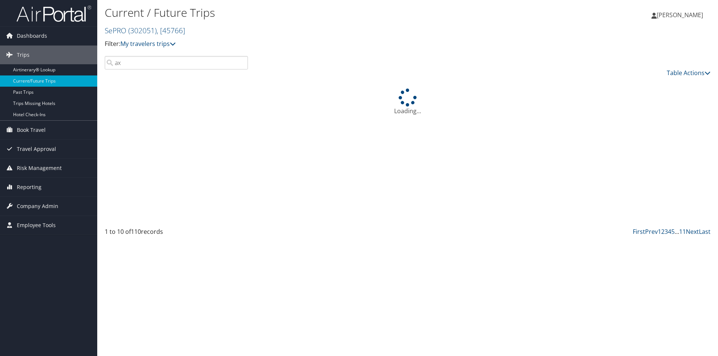 This screenshot has height=356, width=718. What do you see at coordinates (659, 232) in the screenshot?
I see `a: 1` at bounding box center [659, 232].